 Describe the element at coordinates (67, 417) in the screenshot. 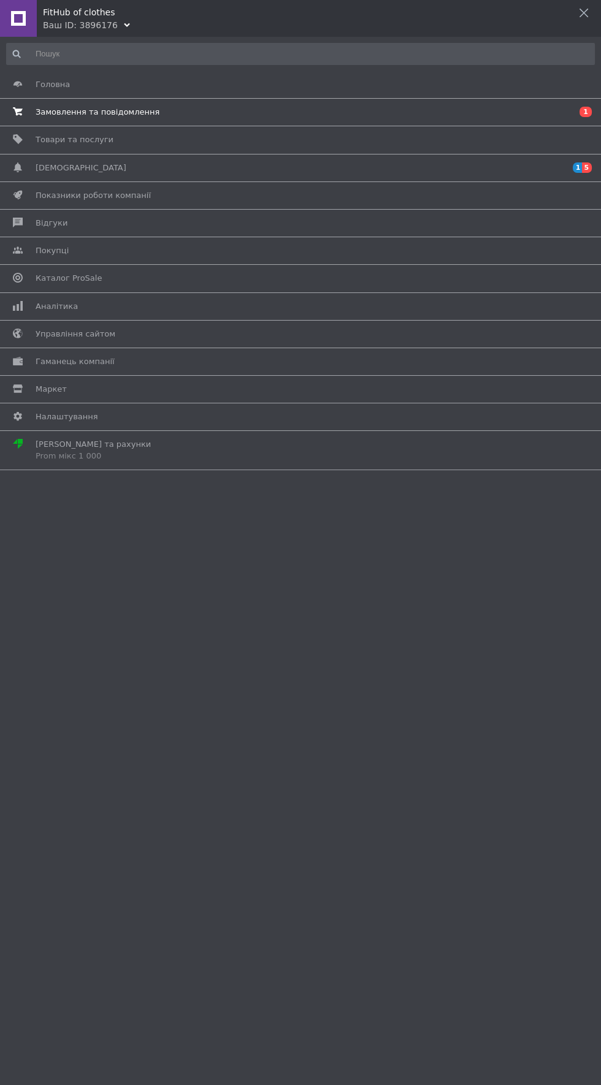

I see `span: Налаштування` at that location.